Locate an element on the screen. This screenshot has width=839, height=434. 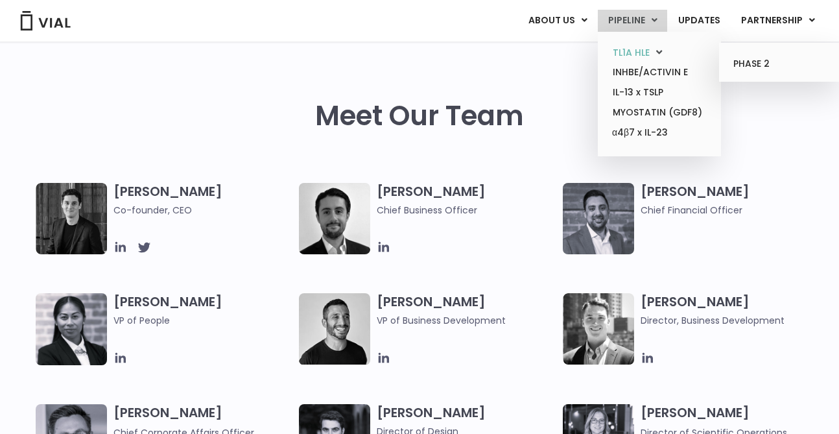
a: PHASE 2 is located at coordinates (780, 64).